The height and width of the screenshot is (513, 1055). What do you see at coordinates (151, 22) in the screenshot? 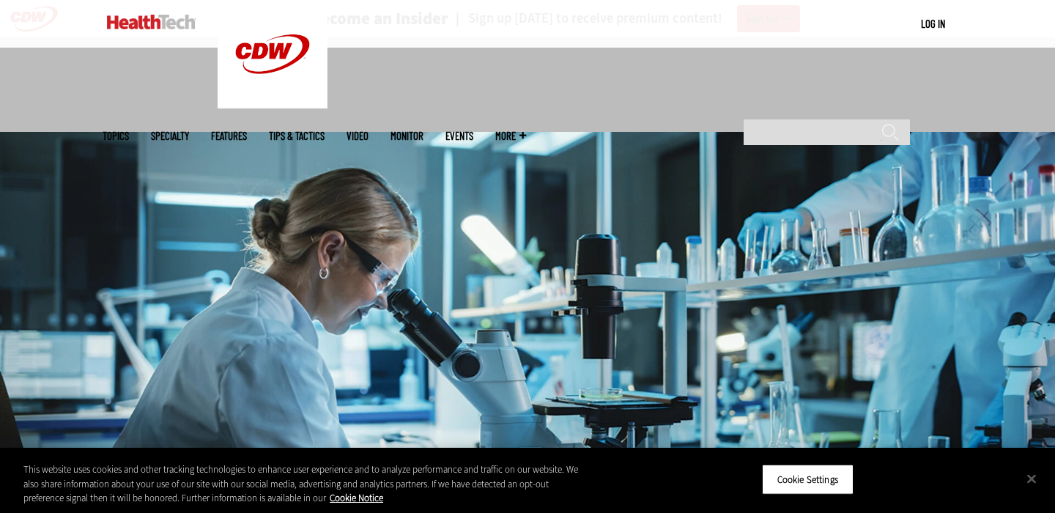
I see `img: Home` at bounding box center [151, 22].